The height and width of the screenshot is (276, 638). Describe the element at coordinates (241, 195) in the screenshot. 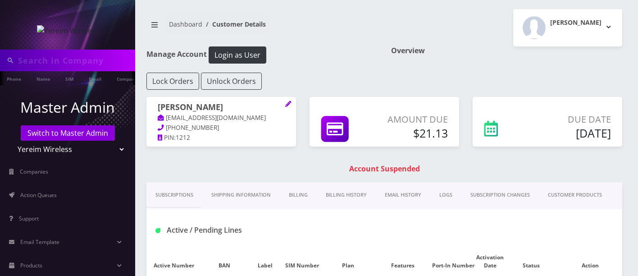

I see `a: Shipping Information` at that location.